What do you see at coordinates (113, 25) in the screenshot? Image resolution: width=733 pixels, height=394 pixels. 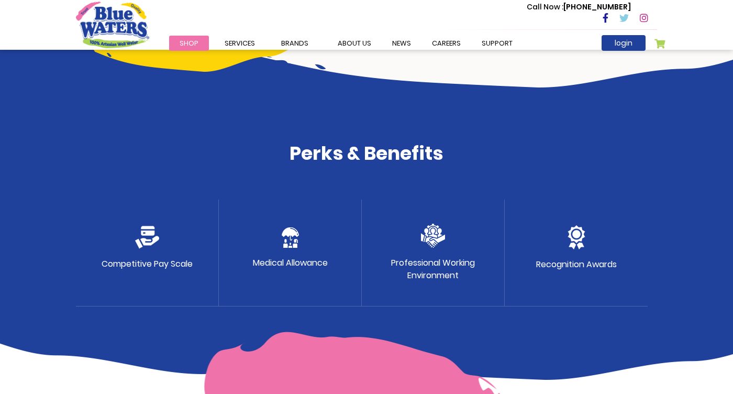 I see `a: store logo` at bounding box center [113, 25].